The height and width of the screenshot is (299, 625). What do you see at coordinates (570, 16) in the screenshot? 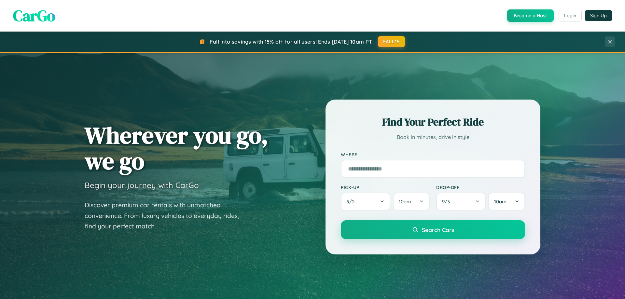
I see `button: Login` at bounding box center [570, 16].